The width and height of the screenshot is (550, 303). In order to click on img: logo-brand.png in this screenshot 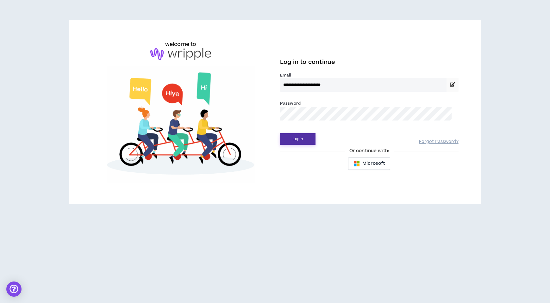, I will do `click(181, 54)`.